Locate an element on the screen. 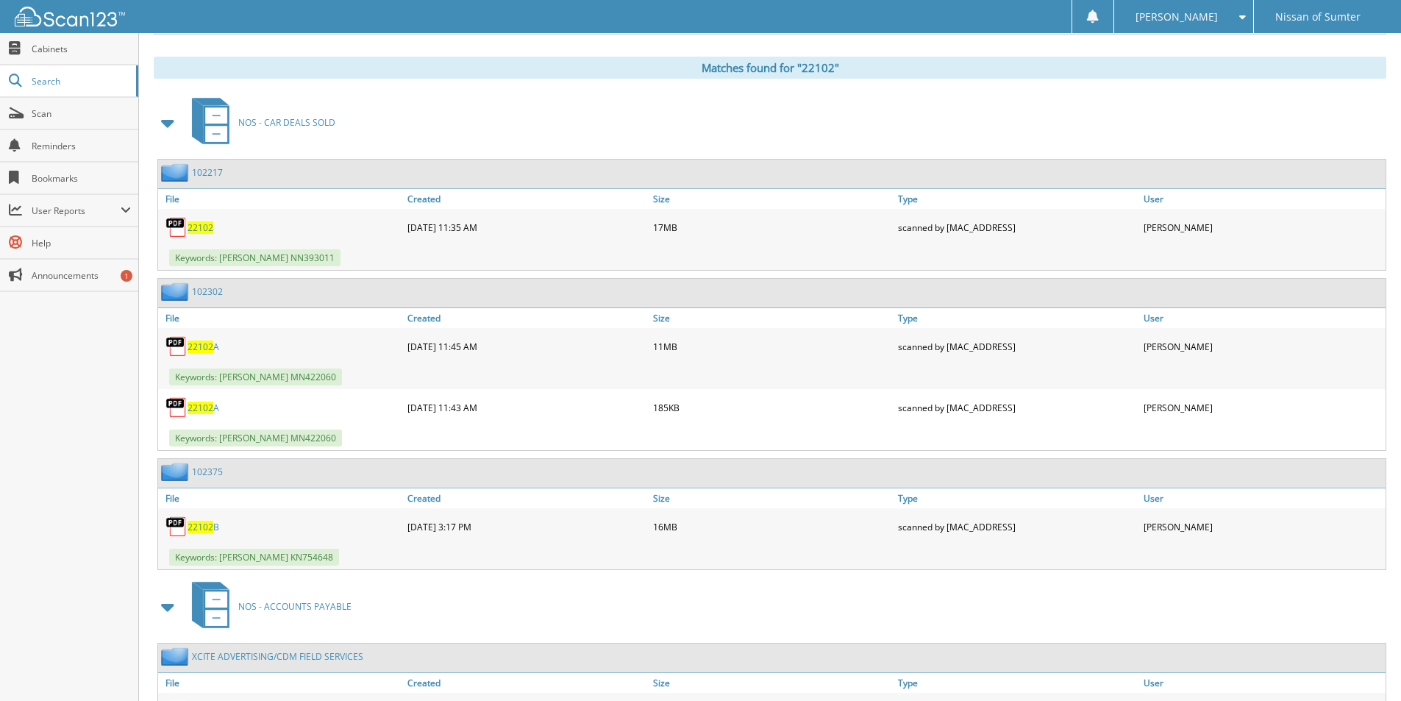 The image size is (1401, 701). a: 22102B is located at coordinates (203, 527).